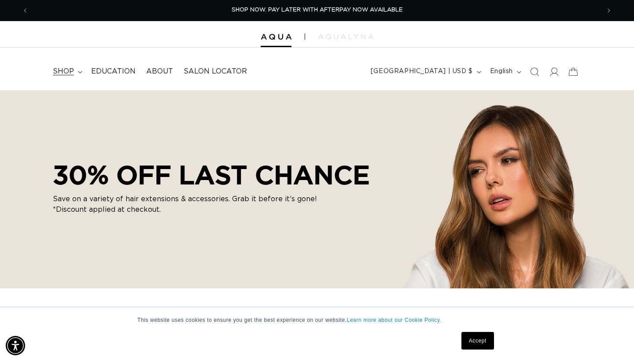 Image resolution: width=634 pixels, height=361 pixels. I want to click on span: About, so click(159, 71).